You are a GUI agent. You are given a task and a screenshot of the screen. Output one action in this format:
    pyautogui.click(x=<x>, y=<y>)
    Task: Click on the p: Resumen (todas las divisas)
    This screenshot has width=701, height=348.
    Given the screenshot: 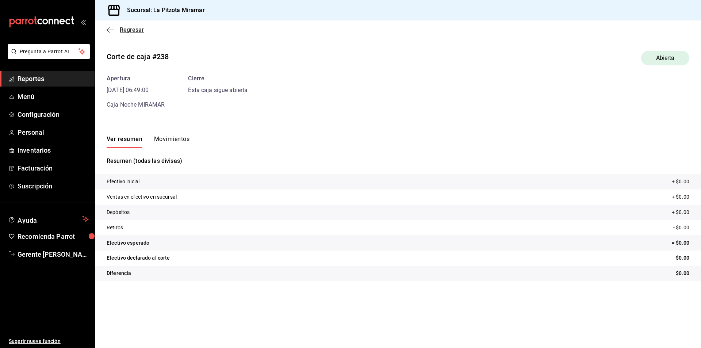 What is the action you would take?
    pyautogui.click(x=398, y=161)
    